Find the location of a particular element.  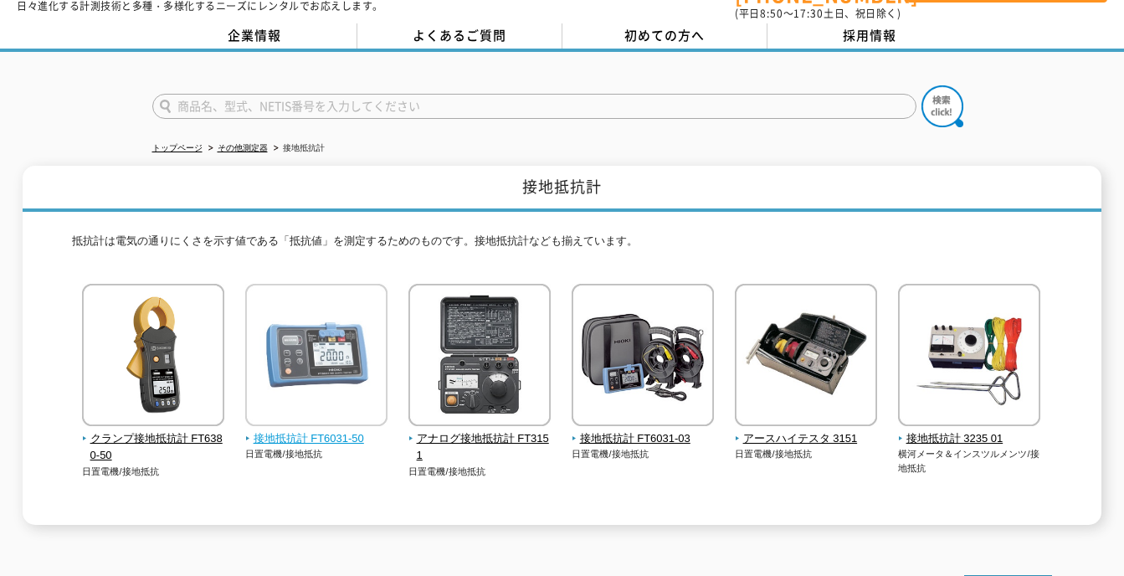

span: 初めての方へ is located at coordinates (664, 35).